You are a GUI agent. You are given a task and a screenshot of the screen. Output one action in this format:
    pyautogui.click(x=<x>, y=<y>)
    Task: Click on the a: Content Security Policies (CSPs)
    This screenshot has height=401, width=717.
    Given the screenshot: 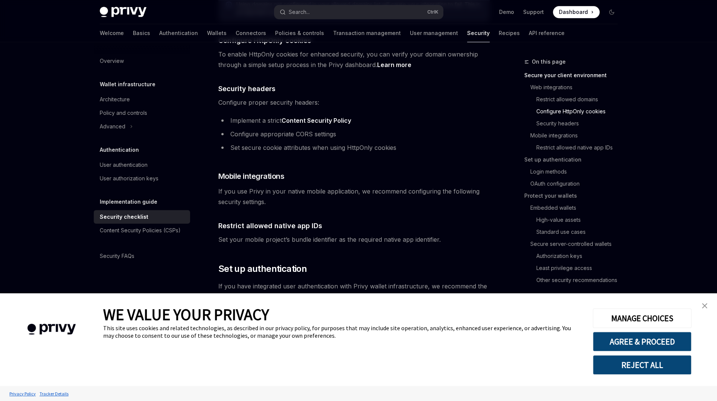 What is the action you would take?
    pyautogui.click(x=142, y=230)
    